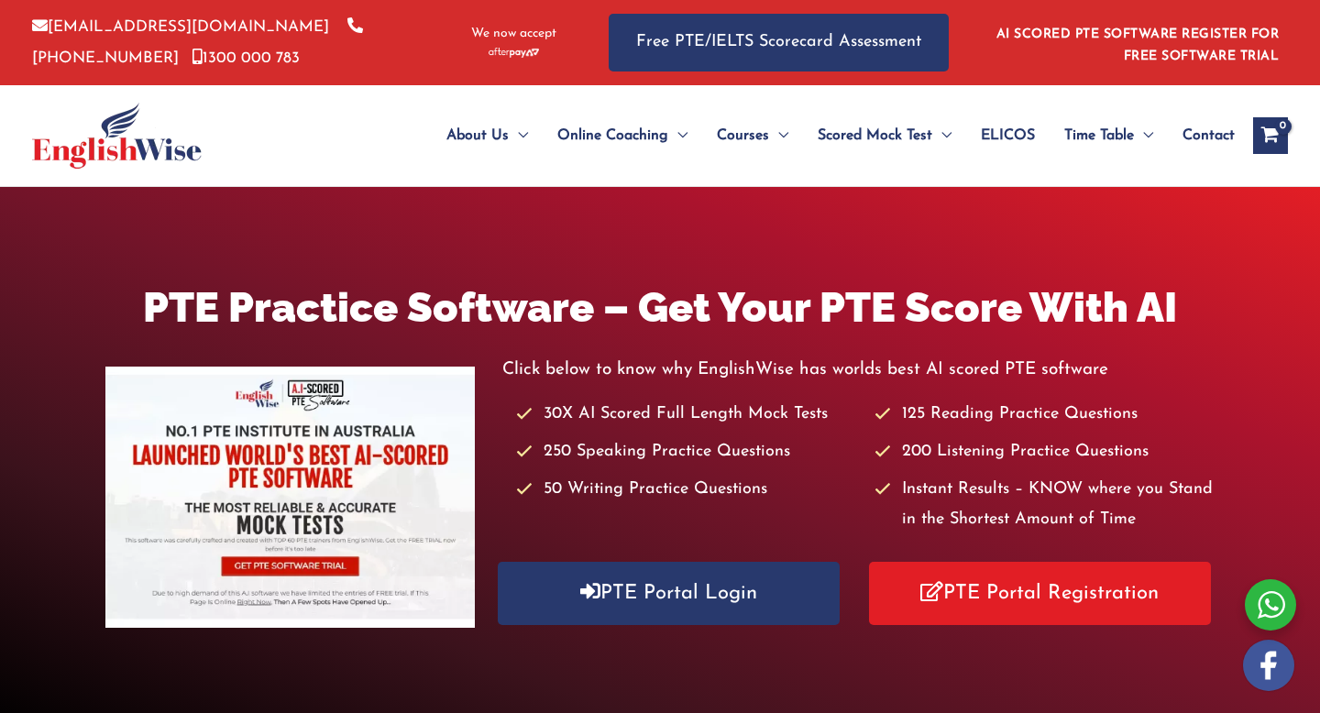 This screenshot has width=1320, height=713. I want to click on a: Online CoachingMenu Toggle, so click(622, 136).